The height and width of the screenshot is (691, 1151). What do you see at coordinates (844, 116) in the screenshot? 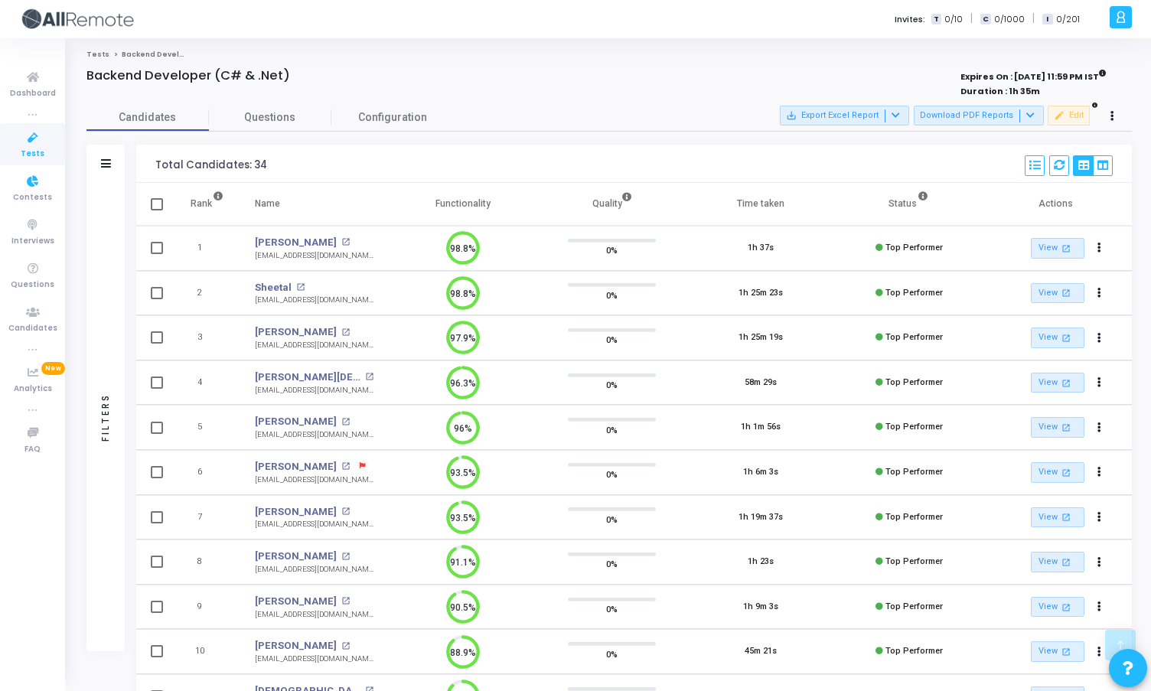
I see `button: Export Excel Report` at bounding box center [844, 116].